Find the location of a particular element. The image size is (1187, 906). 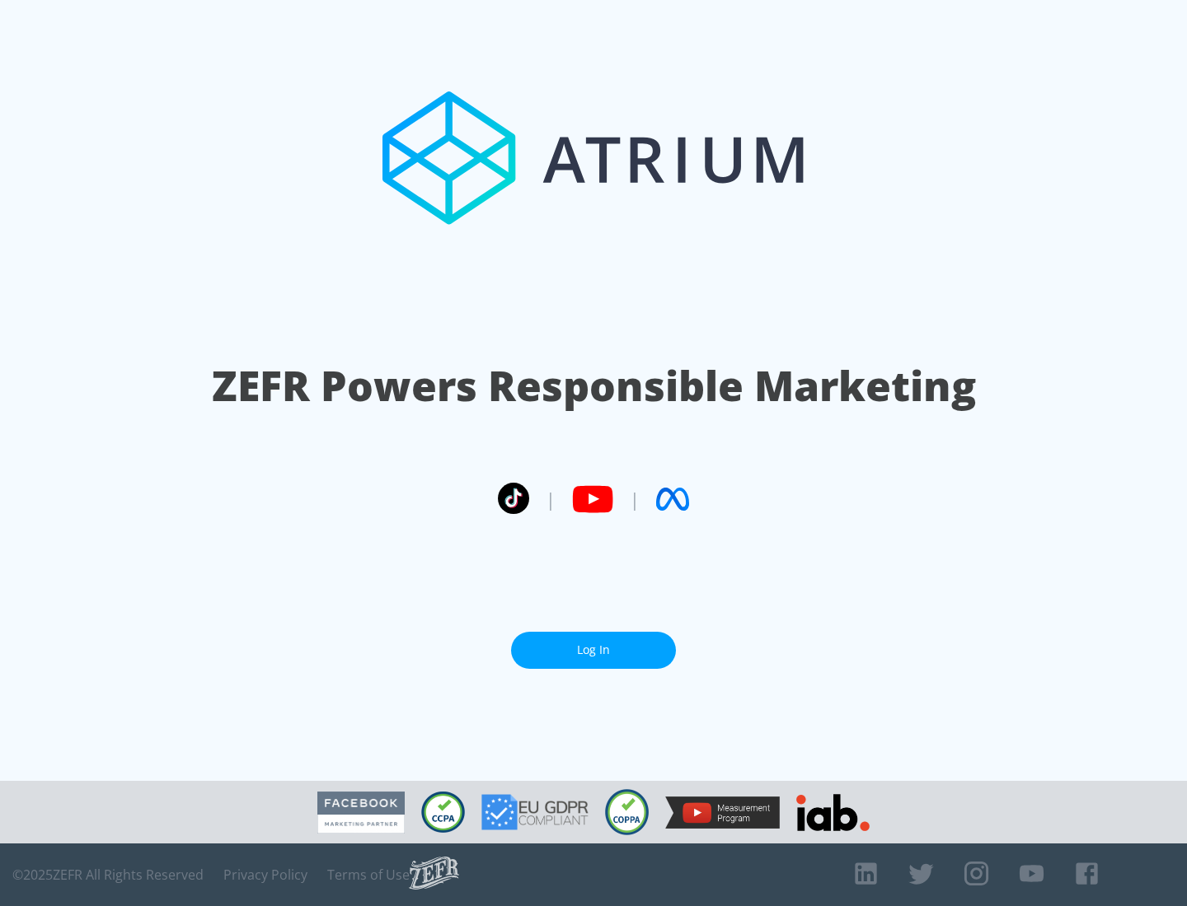

h1: ZEFR Powers Responsible Marketing is located at coordinates (593, 386).